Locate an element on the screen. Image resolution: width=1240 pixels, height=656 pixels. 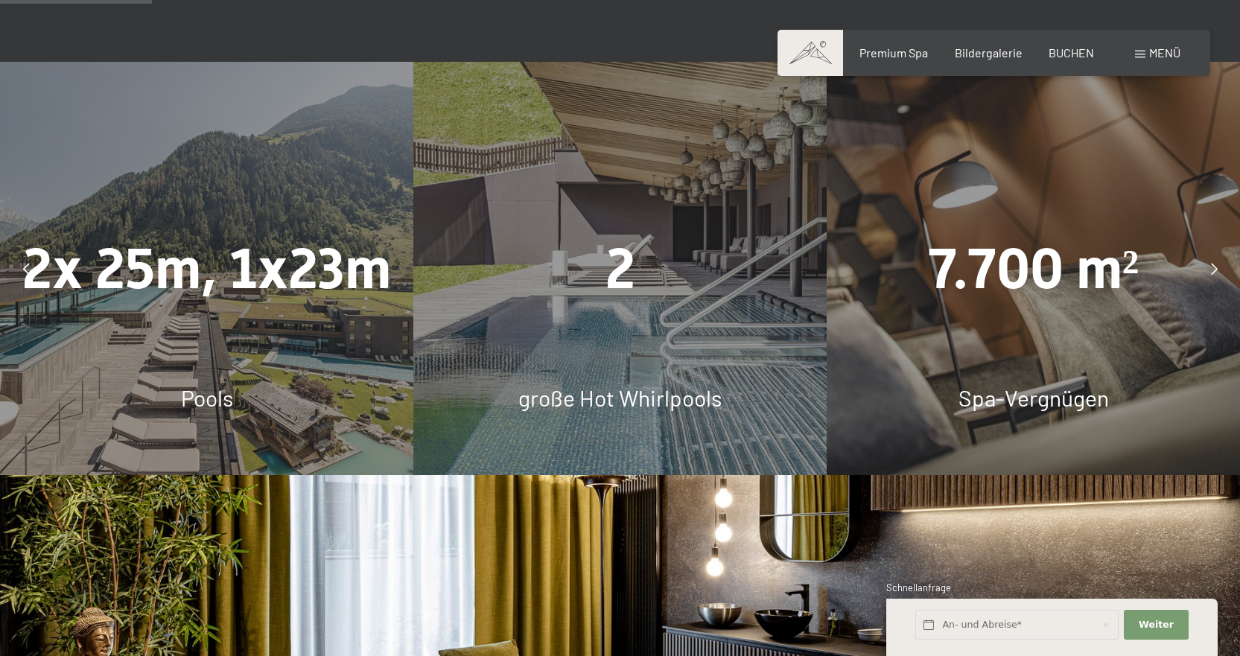
span: 2x 25m, 1x23m is located at coordinates (206, 269).